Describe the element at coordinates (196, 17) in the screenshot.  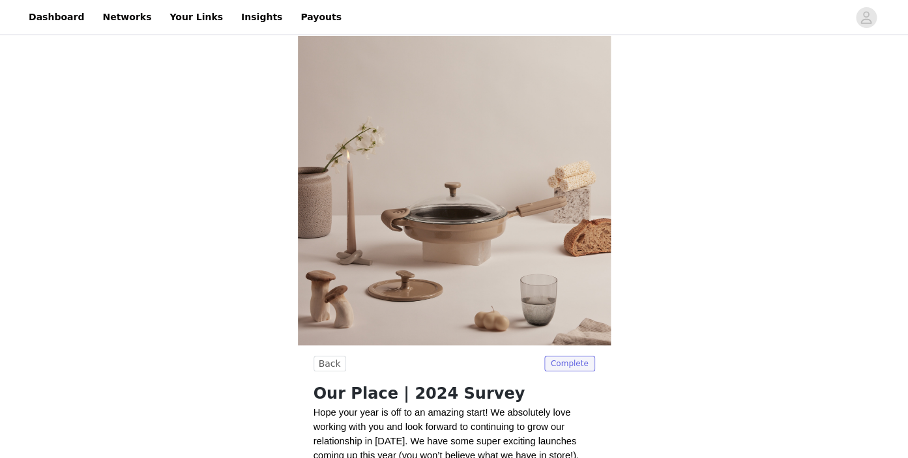
I see `a: Your Links` at that location.